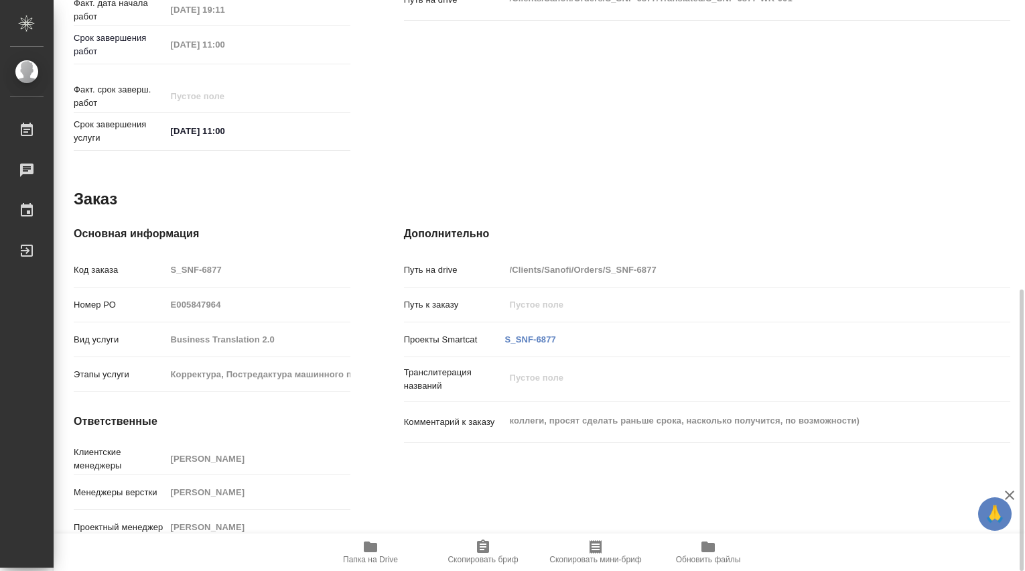 The height and width of the screenshot is (571, 1025). I want to click on button: Скопировать мини-бриф, so click(596, 552).